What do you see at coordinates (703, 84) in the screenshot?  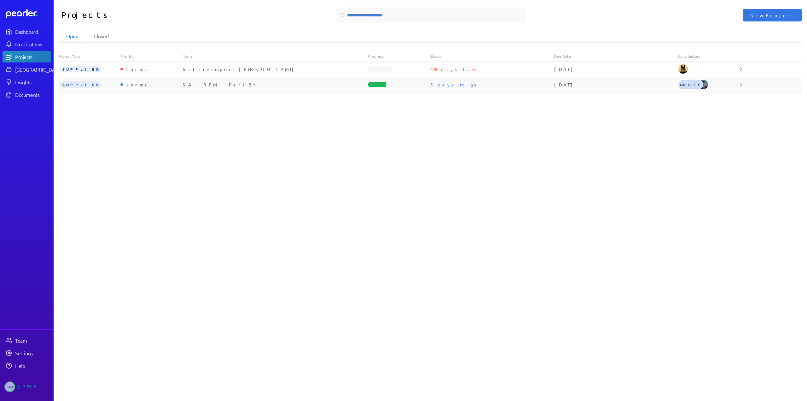 I see `img: Sam Blight` at bounding box center [703, 84].